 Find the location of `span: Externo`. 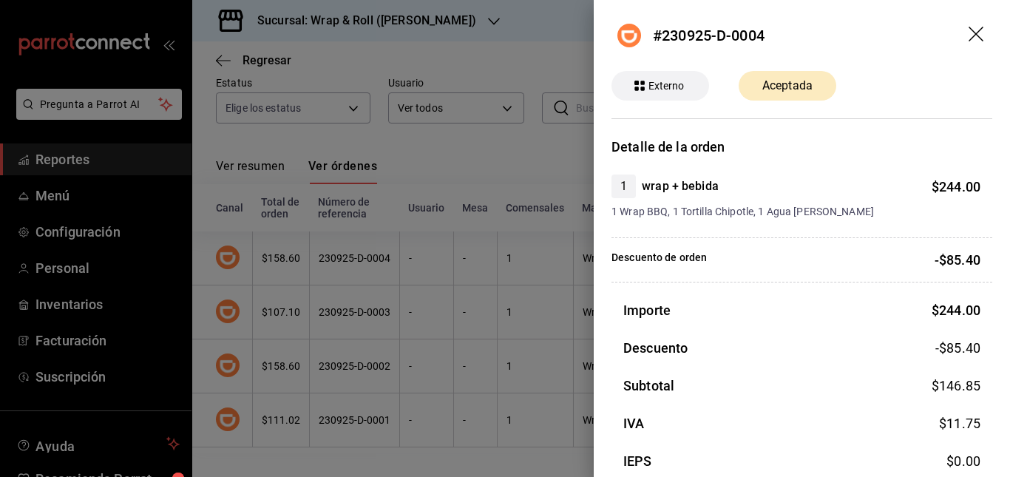

span: Externo is located at coordinates (666, 86).